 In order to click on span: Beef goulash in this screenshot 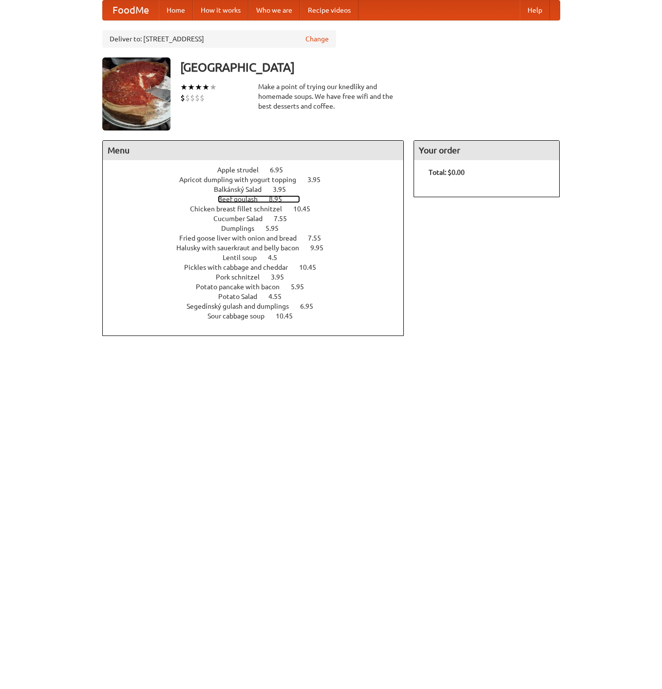, I will do `click(243, 199)`.